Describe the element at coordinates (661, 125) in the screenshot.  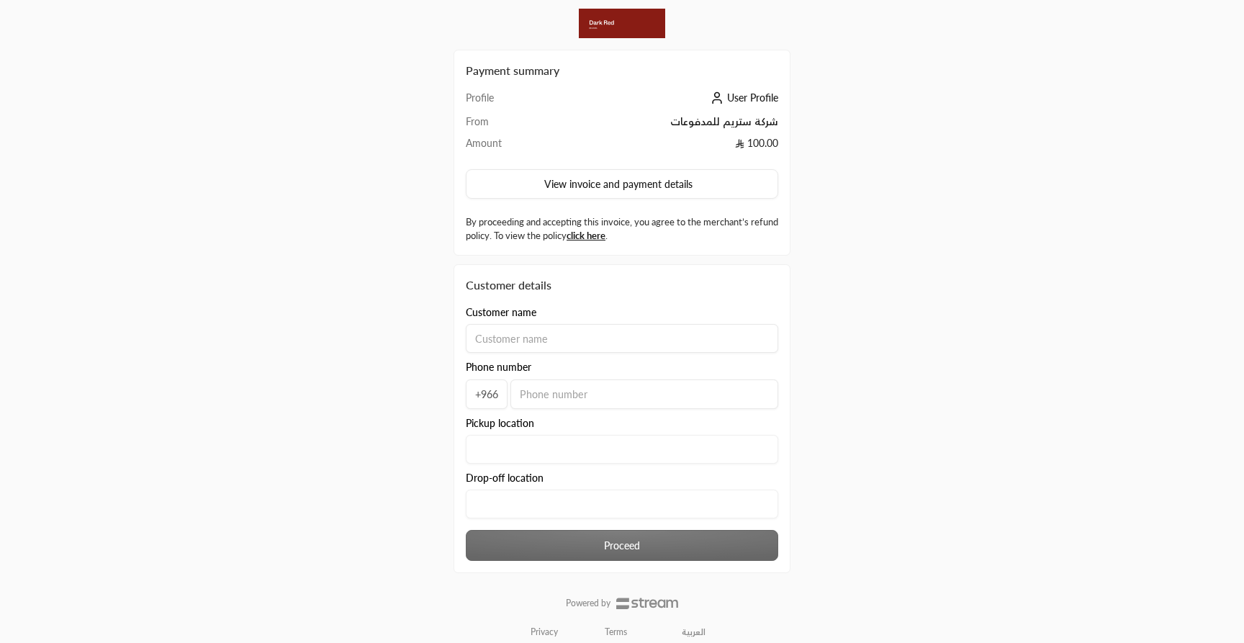
I see `td: شركة ستريم للمدفوعات` at that location.